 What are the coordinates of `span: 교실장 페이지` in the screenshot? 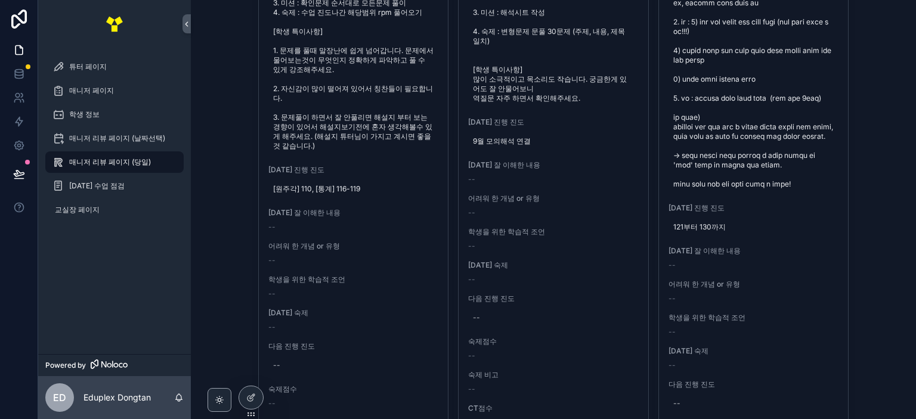 It's located at (77, 210).